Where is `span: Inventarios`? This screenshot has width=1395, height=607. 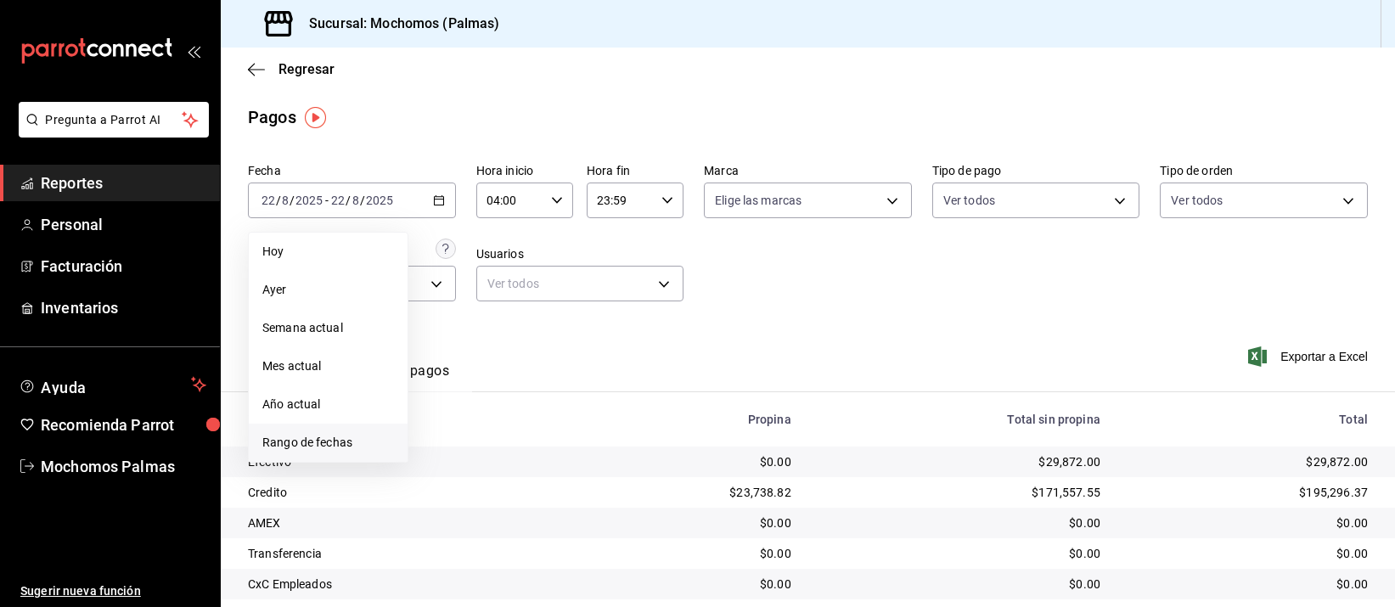
span: Inventarios is located at coordinates (123, 307).